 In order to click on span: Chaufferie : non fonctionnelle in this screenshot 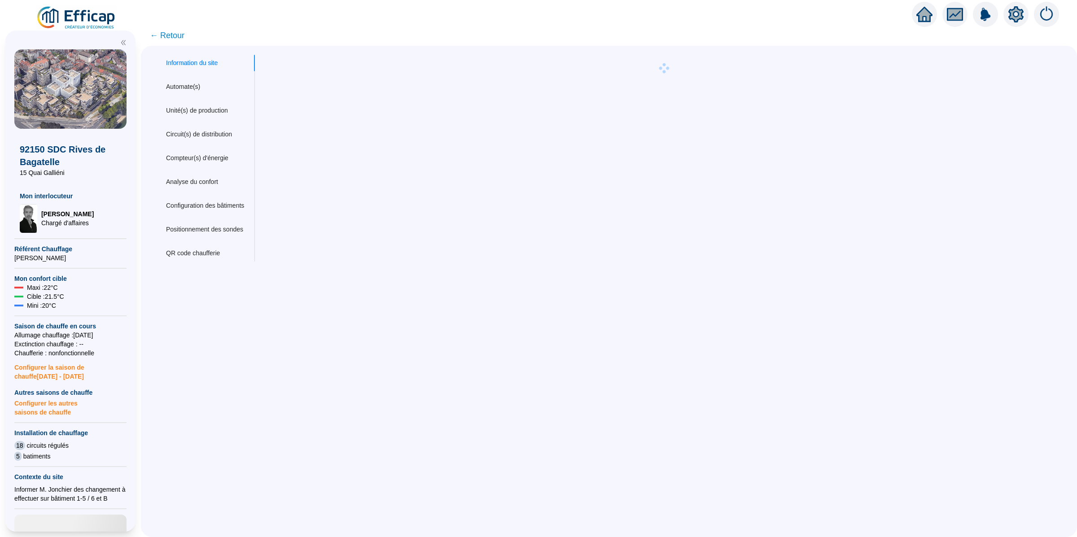, I will do `click(70, 353)`.